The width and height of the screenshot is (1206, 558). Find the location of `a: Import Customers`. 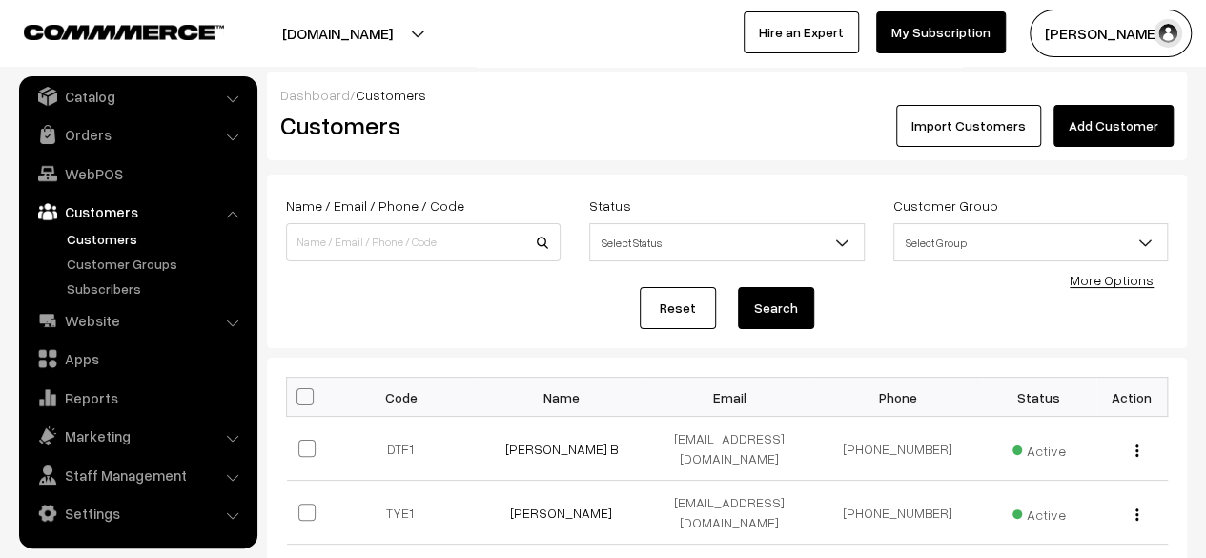

a: Import Customers is located at coordinates (969, 126).